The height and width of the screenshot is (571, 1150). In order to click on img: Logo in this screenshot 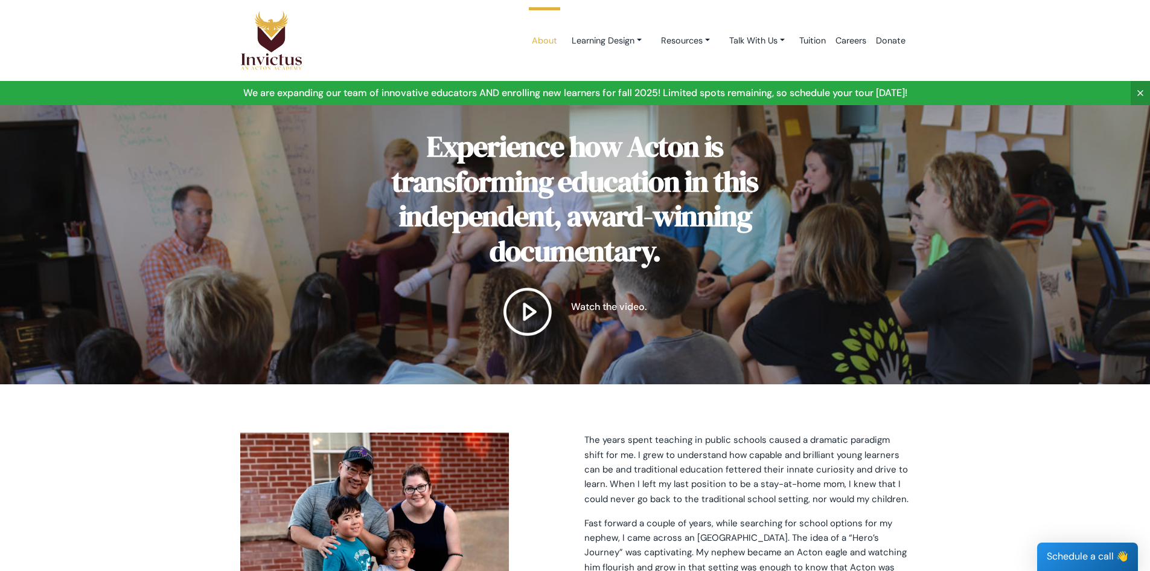, I will do `click(272, 40)`.